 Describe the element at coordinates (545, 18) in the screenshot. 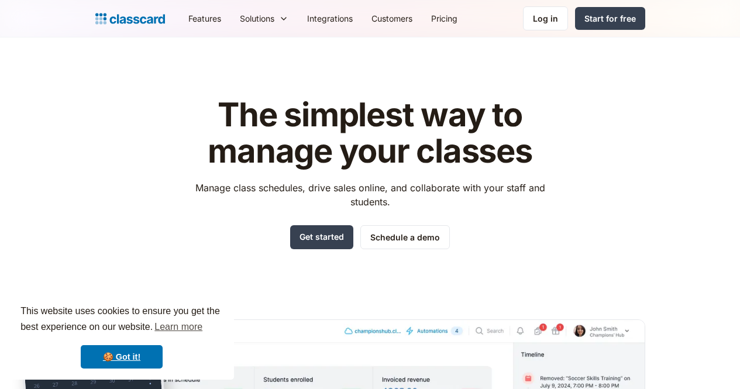

I see `div: Log in` at that location.